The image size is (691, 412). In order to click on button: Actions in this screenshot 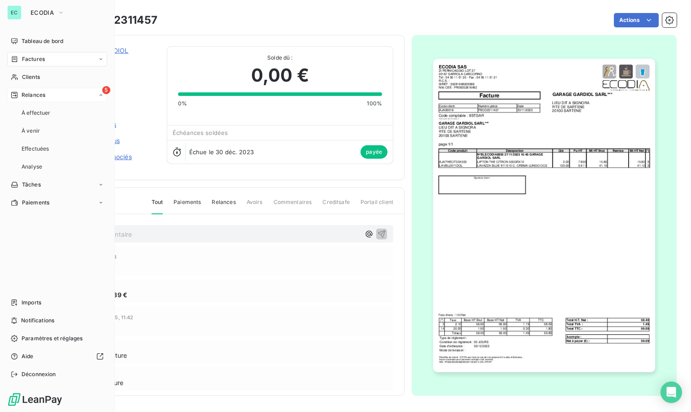, I will do `click(636, 20)`.